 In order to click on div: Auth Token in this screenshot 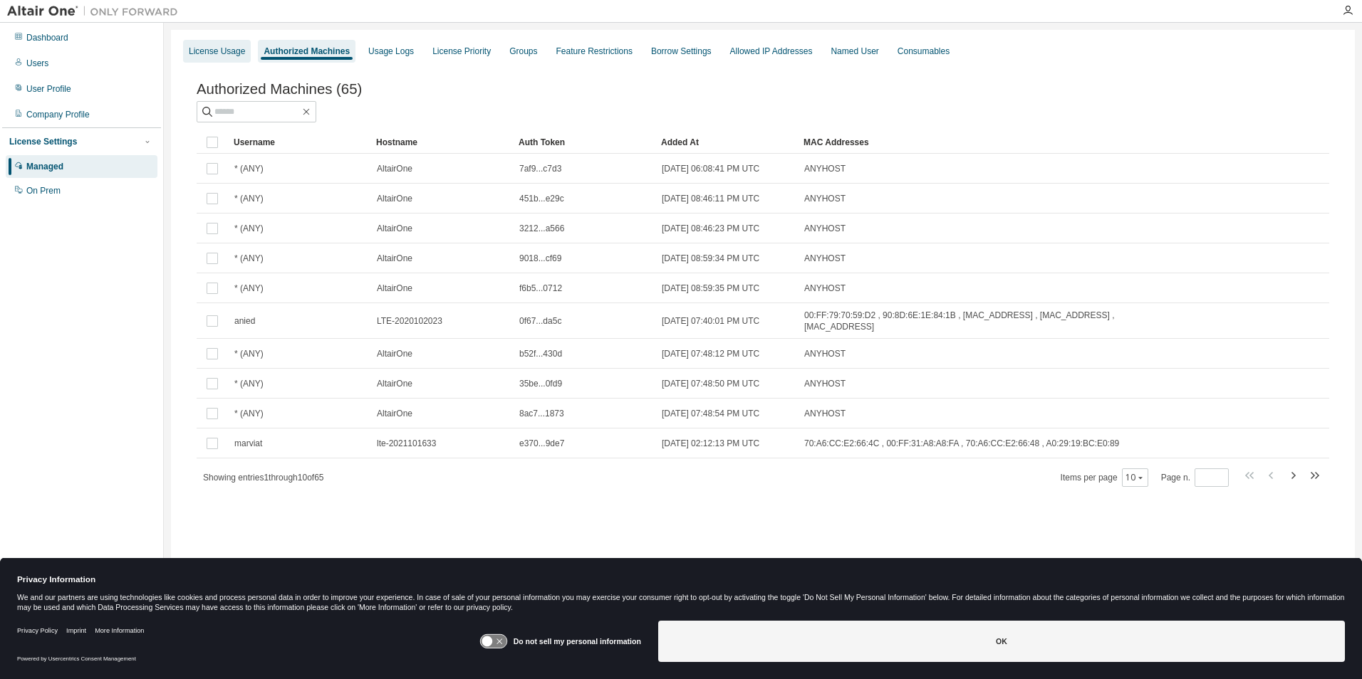, I will do `click(584, 142)`.